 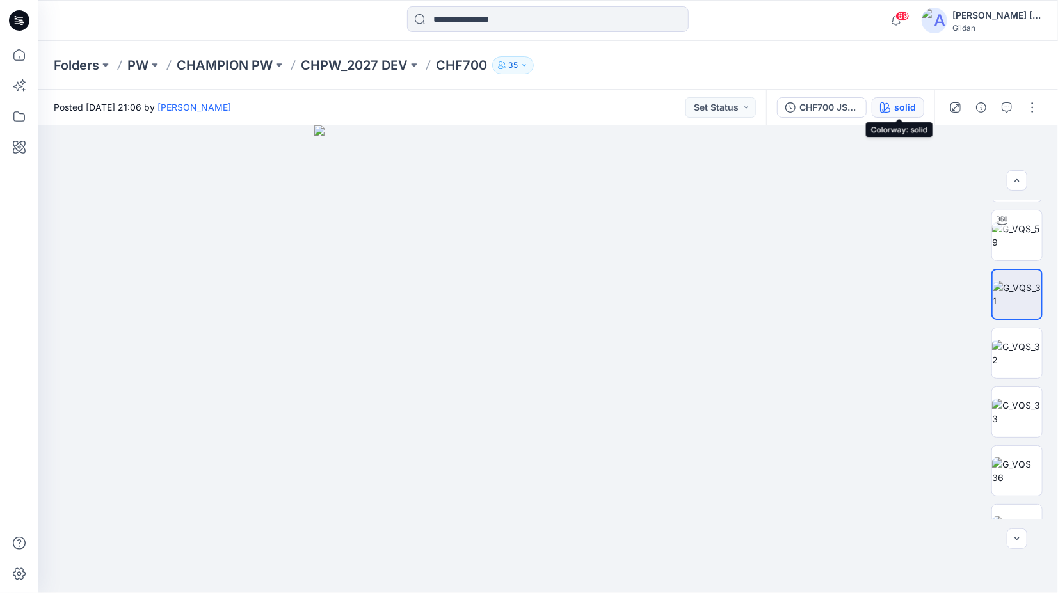 What do you see at coordinates (354, 65) in the screenshot?
I see `p: CHPW_2027 DEV` at bounding box center [354, 65].